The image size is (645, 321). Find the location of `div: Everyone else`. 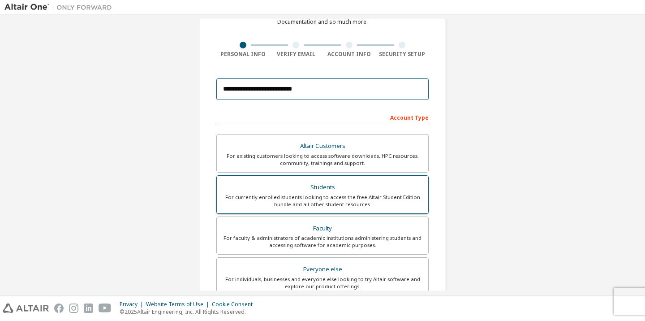

div: Everyone else is located at coordinates (323, 269).